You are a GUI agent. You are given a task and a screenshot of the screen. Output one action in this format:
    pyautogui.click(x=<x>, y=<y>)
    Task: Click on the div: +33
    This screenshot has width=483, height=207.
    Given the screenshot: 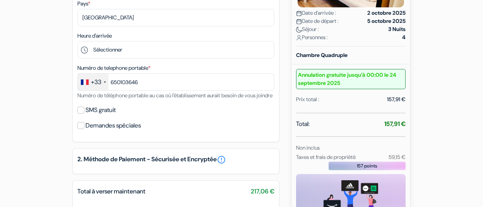 What is the action you would take?
    pyautogui.click(x=96, y=82)
    